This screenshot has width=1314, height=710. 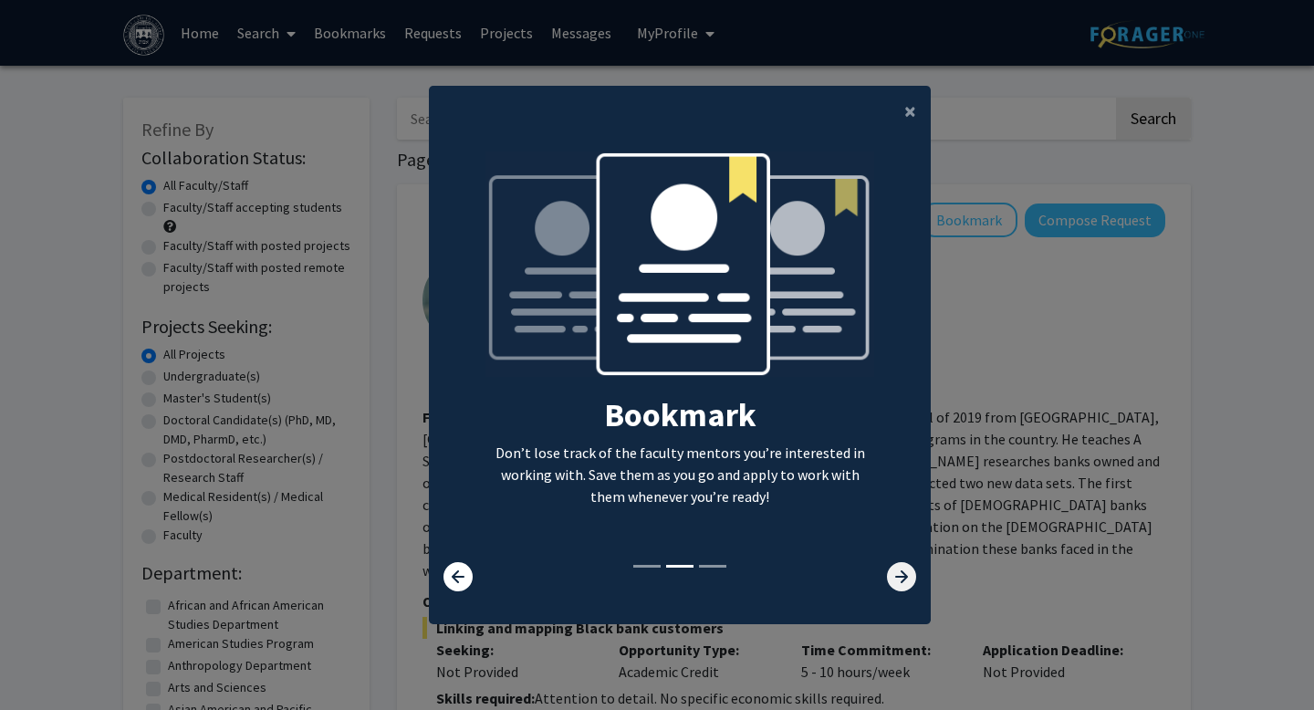 What do you see at coordinates (680, 475) in the screenshot?
I see `p: Don’t lose track of the faculty mentors you’re interested in working with. Save them as you go an...` at bounding box center [680, 475].